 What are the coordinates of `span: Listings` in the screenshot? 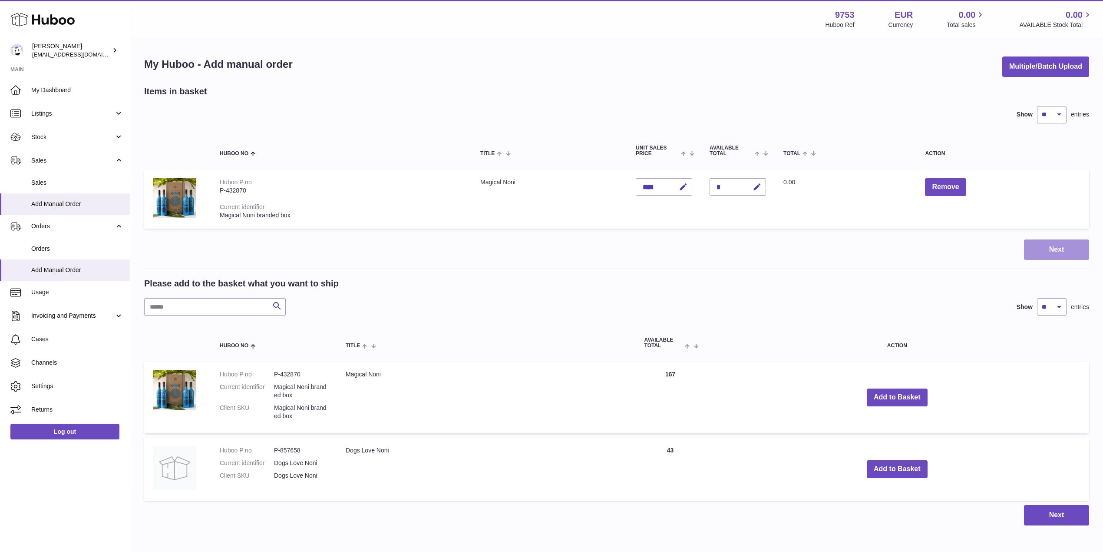 It's located at (73, 113).